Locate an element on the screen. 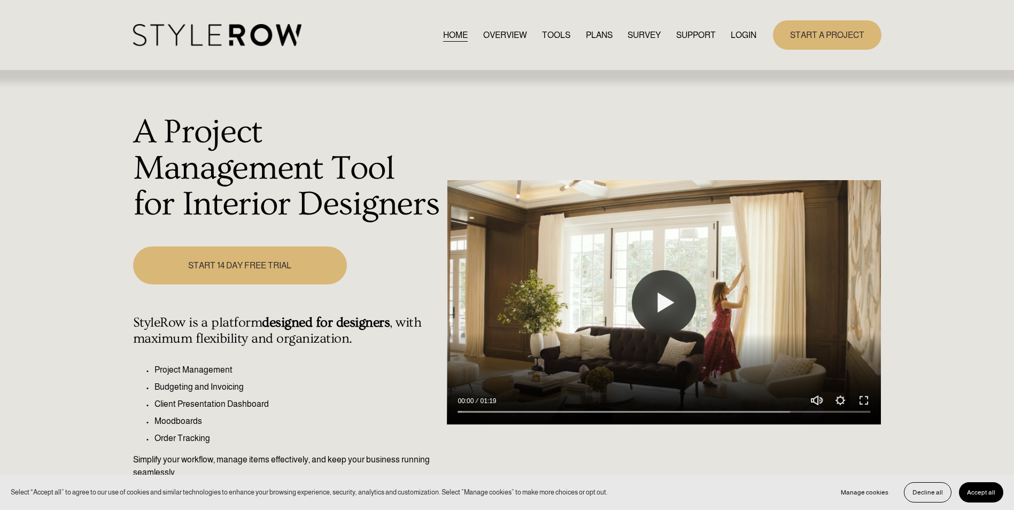 The height and width of the screenshot is (510, 1014). span: SUPPORT is located at coordinates (696, 35).